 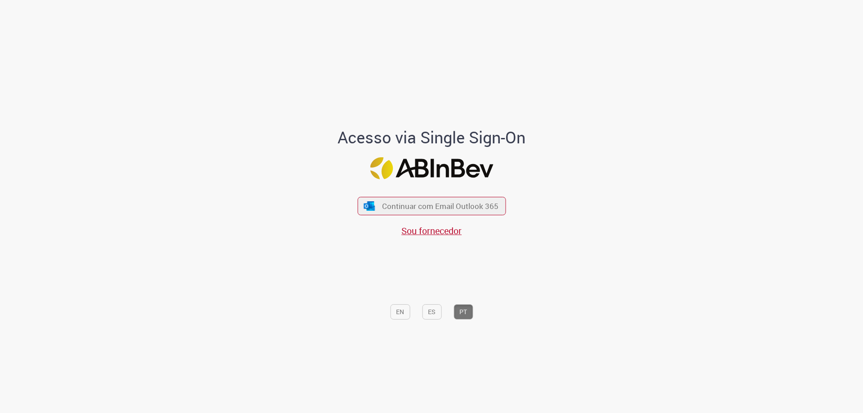 I want to click on button: ícone Azure/Microsoft 360 Continuar com Email Outlook 365, so click(x=431, y=206).